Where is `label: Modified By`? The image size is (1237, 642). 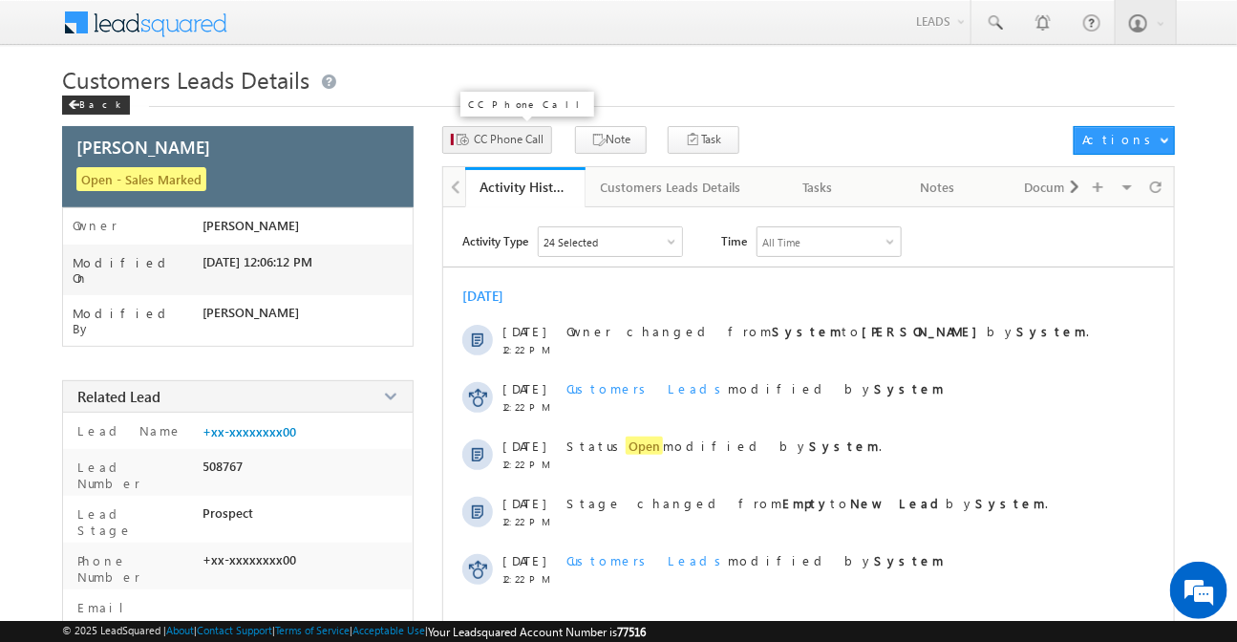
label: Modified By is located at coordinates (138, 321).